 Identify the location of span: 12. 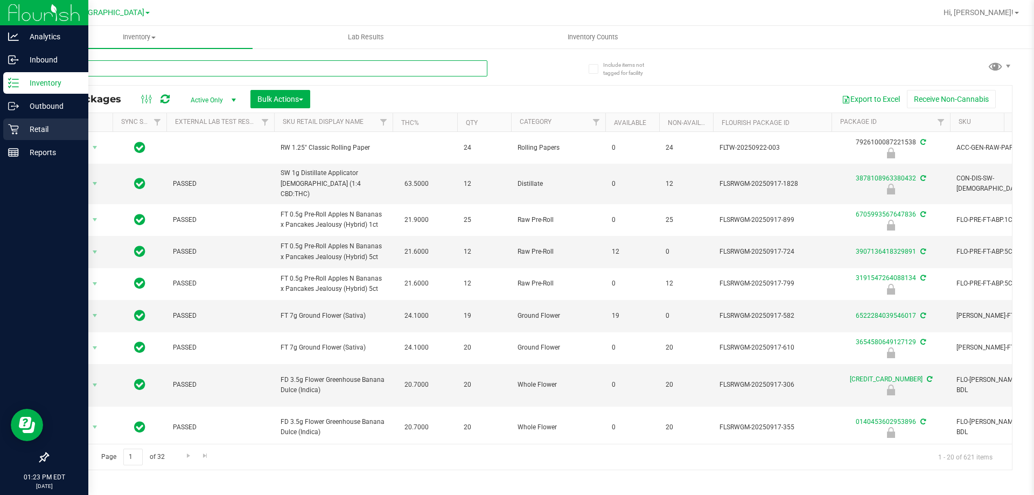
(484, 252).